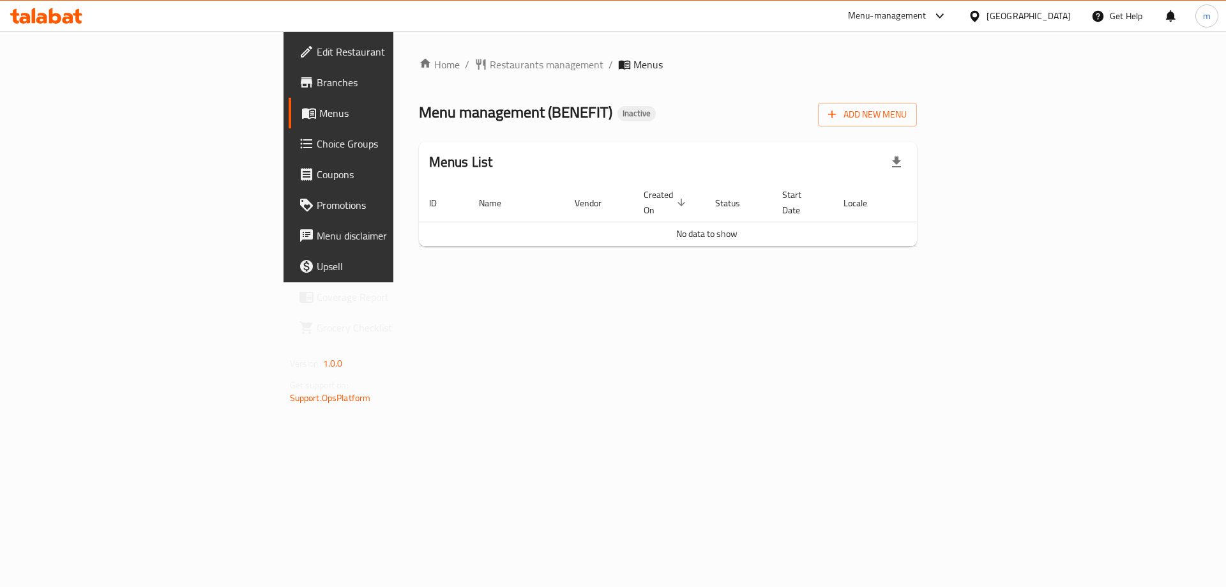 The width and height of the screenshot is (1226, 587). Describe the element at coordinates (707, 234) in the screenshot. I see `span: No data to show` at that location.